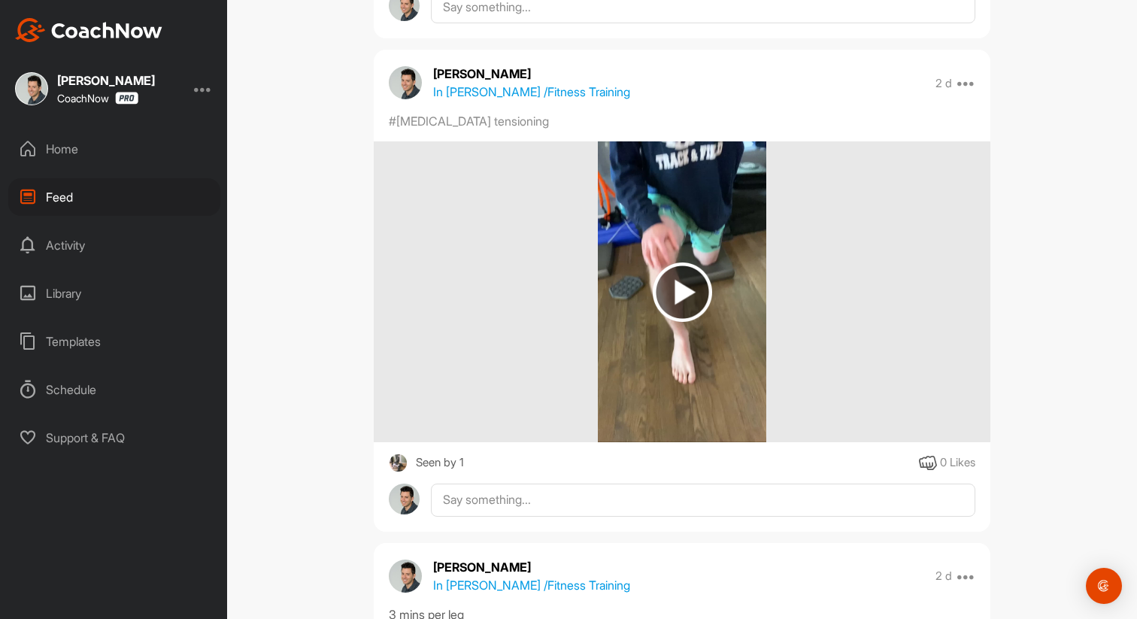 The height and width of the screenshot is (619, 1137). Describe the element at coordinates (681, 292) in the screenshot. I see `img: media` at that location.